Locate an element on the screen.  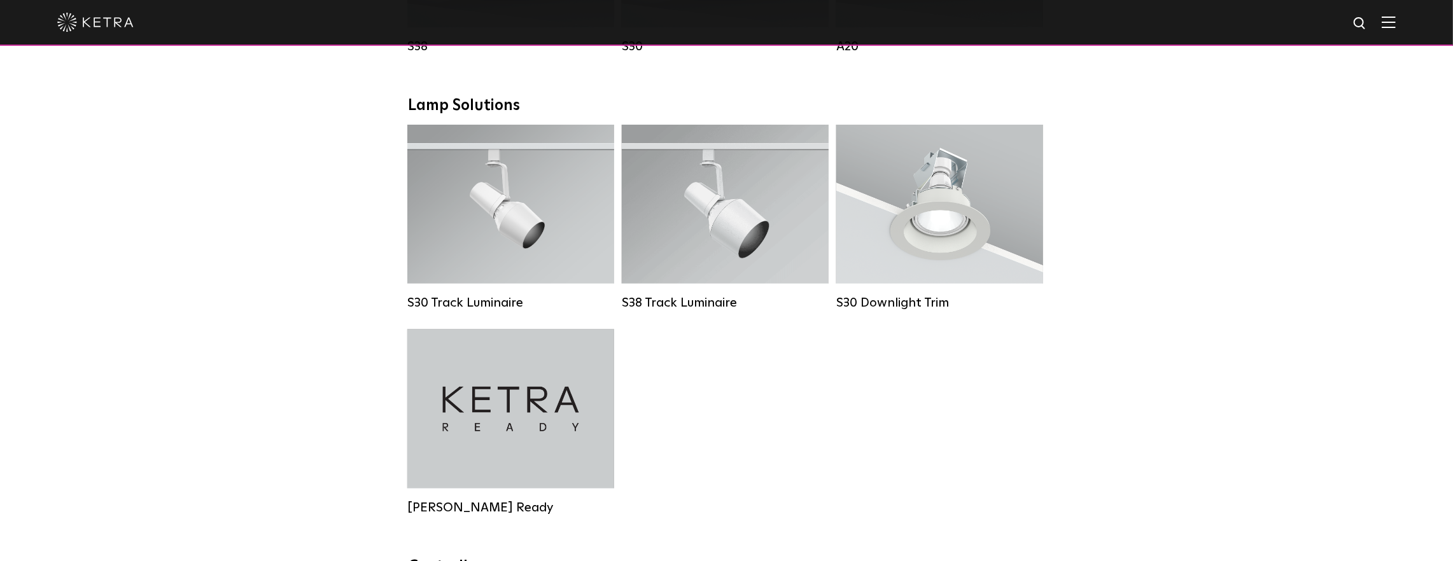
a: S30 Downlight Trim S30 Downlight Trim is located at coordinates (939, 218).